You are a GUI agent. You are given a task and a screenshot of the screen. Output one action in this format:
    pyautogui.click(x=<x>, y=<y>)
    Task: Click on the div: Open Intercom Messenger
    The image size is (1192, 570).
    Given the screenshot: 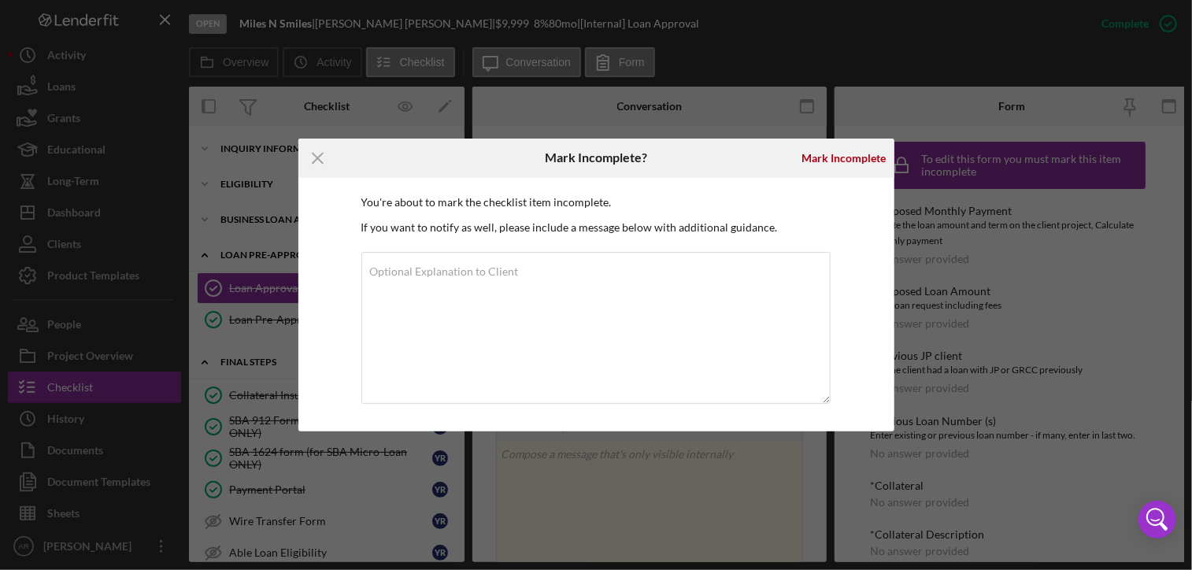 What is the action you would take?
    pyautogui.click(x=1157, y=520)
    